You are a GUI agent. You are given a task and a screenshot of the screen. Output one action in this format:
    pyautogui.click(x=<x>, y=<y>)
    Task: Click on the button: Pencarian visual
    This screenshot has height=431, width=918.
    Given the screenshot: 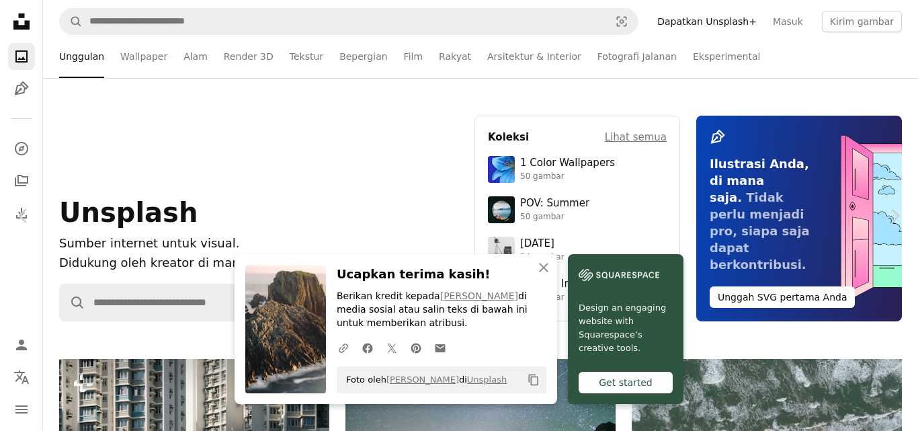 What is the action you would take?
    pyautogui.click(x=622, y=22)
    